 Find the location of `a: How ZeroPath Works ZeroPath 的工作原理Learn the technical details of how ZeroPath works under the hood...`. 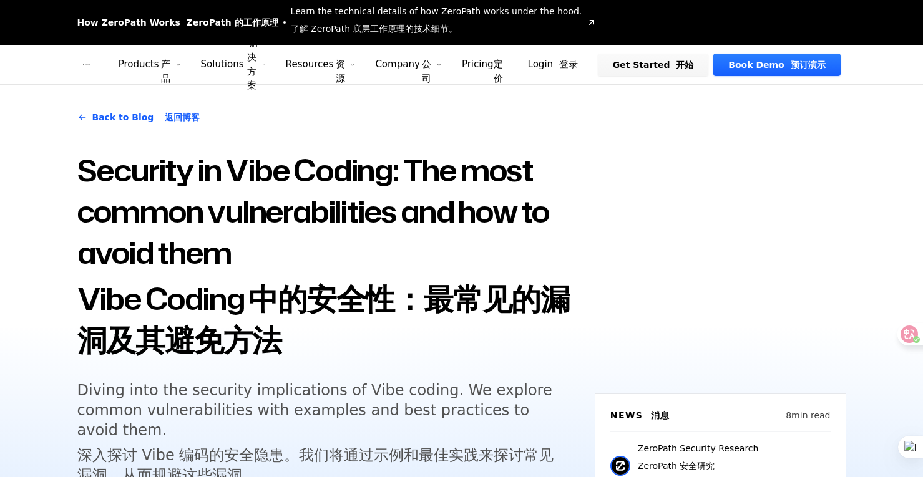

a: How ZeroPath Works ZeroPath 的工作原理Learn the technical details of how ZeroPath works under the hood... is located at coordinates (337, 22).